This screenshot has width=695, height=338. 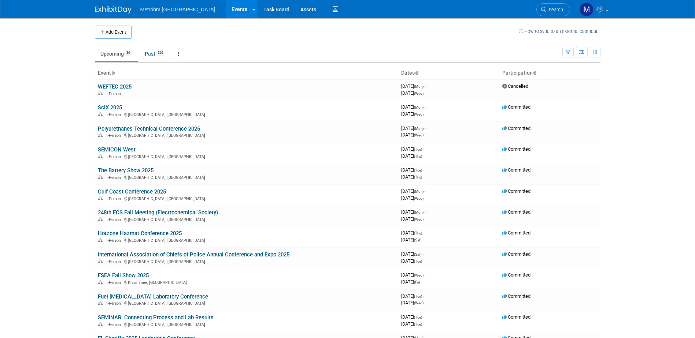 What do you see at coordinates (193, 255) in the screenshot?
I see `a: International Association of Chiefs of Police Annual Conference and Expo 2025` at bounding box center [193, 255].